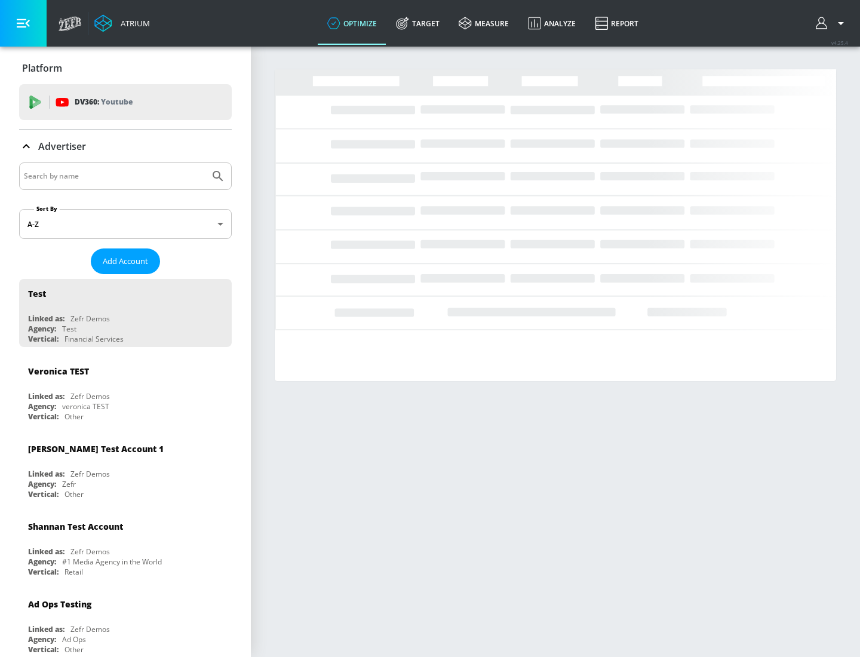 This screenshot has height=657, width=860. What do you see at coordinates (125, 146) in the screenshot?
I see `div: Advertiser` at bounding box center [125, 146].